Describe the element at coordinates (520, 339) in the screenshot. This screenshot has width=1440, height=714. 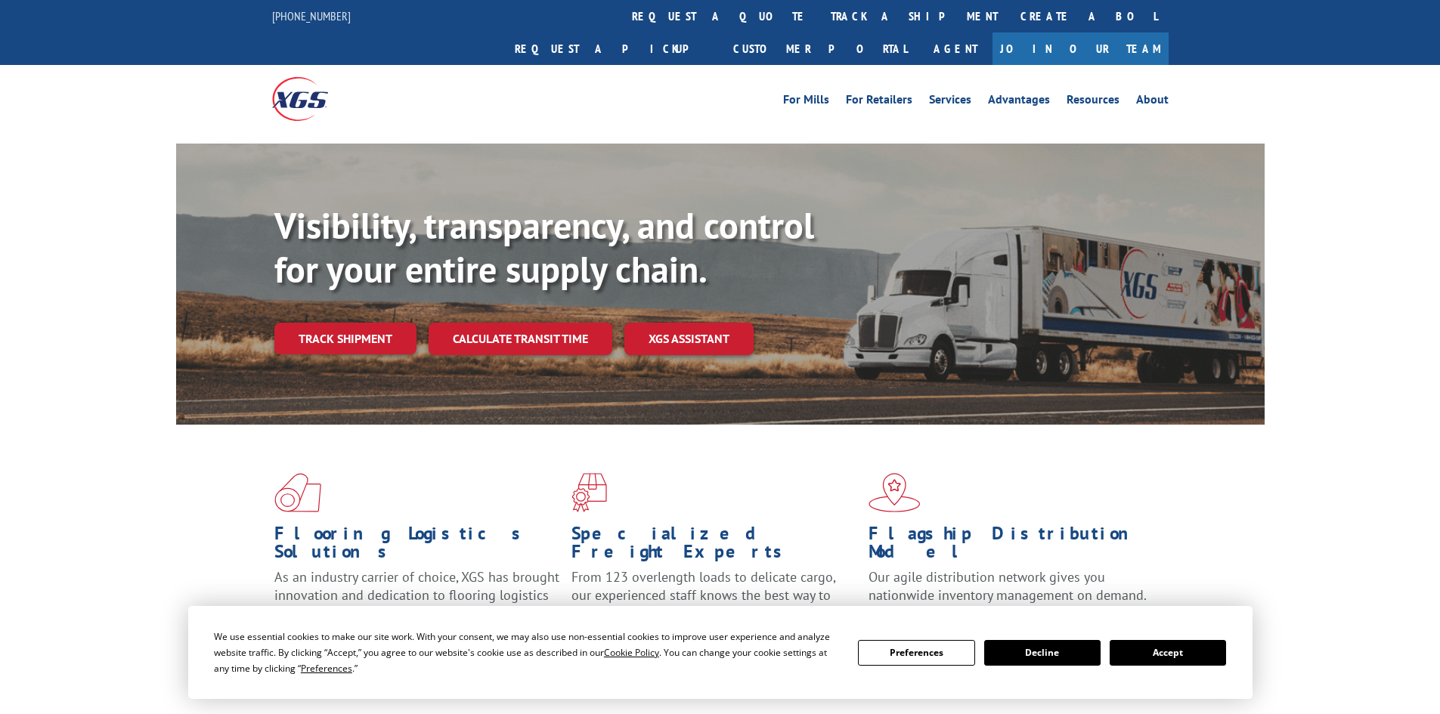
I see `a: Calculate transit time` at that location.